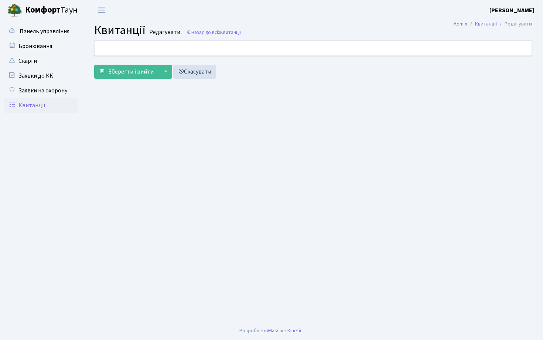 This screenshot has width=543, height=340. What do you see at coordinates (41, 46) in the screenshot?
I see `a: Бронювання` at bounding box center [41, 46].